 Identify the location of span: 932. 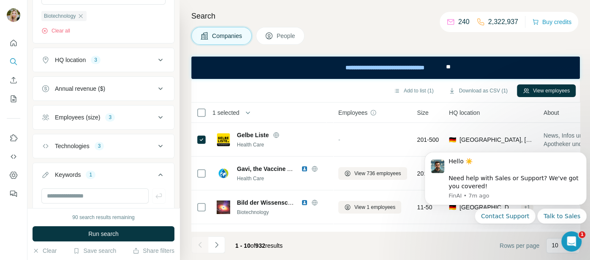
(260, 246).